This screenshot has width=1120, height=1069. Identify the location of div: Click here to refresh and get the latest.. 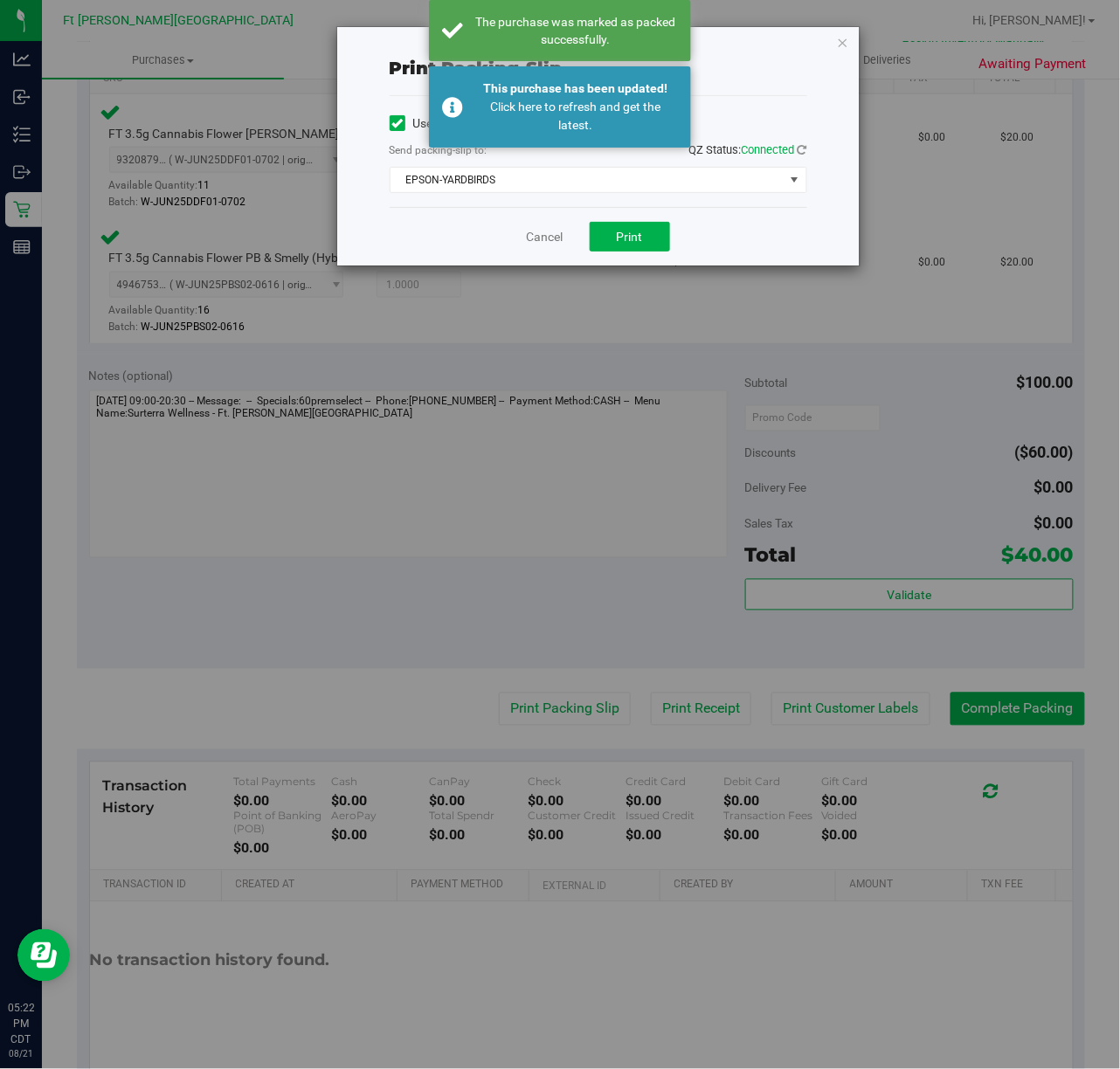
(574, 116).